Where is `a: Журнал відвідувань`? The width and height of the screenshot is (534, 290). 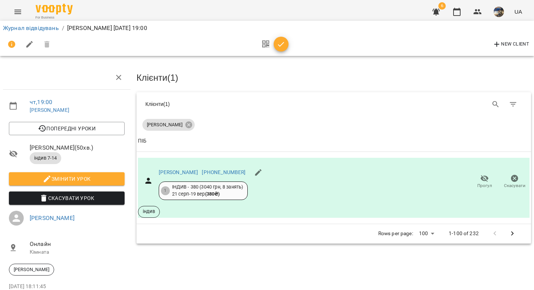
a: Журнал відвідувань is located at coordinates (31, 28).